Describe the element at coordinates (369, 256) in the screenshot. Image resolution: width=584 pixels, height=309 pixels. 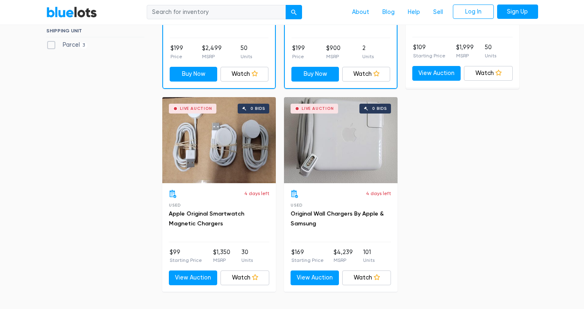
I see `li: 101` at that location.